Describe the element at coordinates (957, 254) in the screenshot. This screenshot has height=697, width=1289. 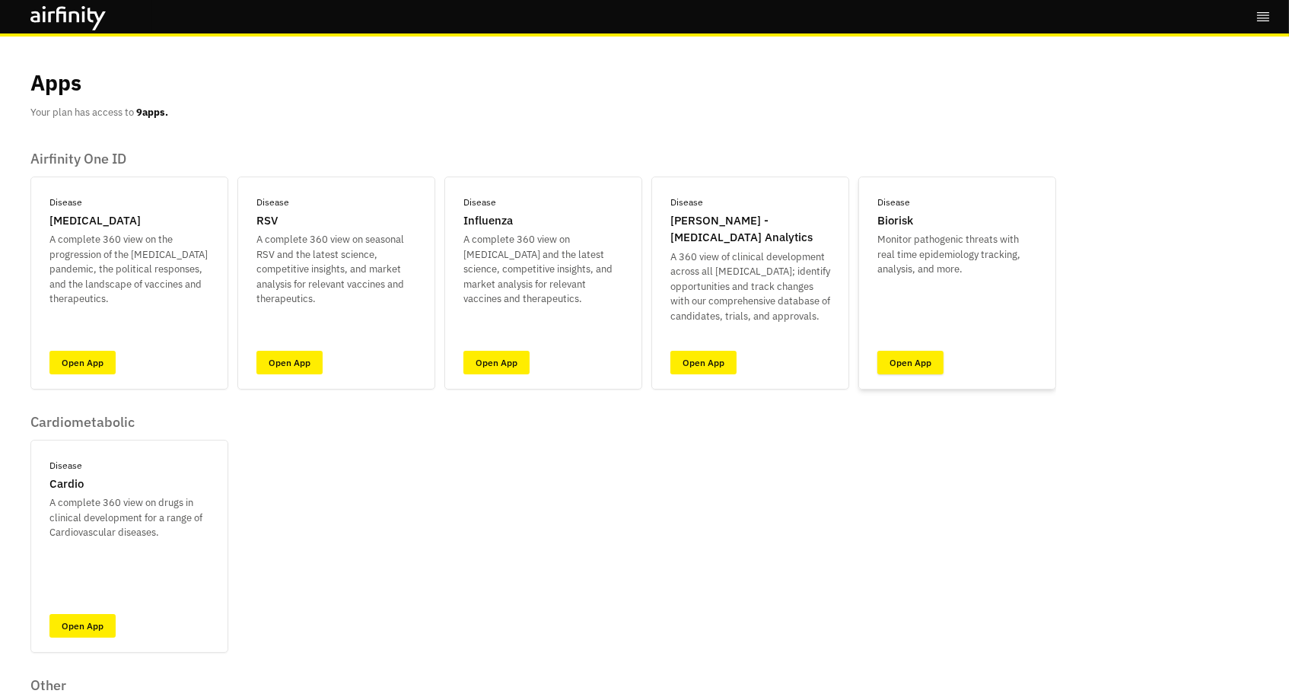
I see `p: Monitor pathogenic threats with real time epidemiology tracking, analysis, and more.` at that location.